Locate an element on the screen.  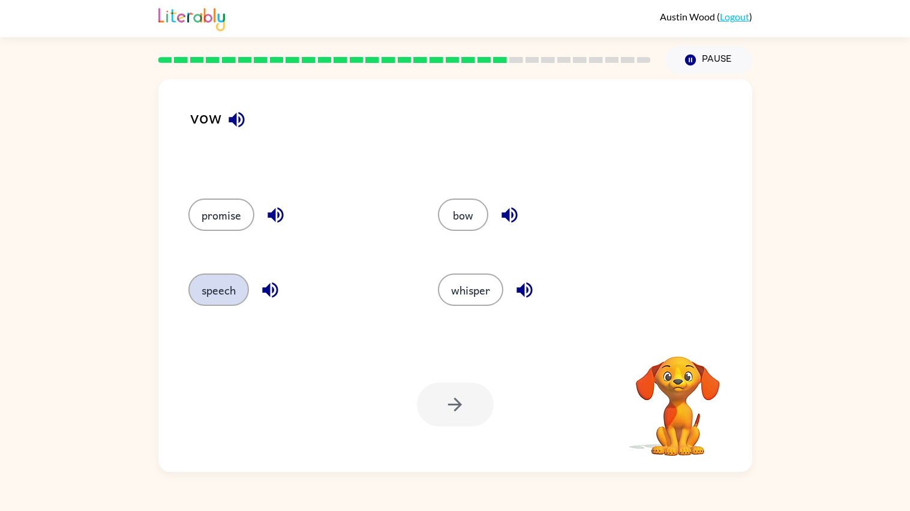
button: whisper is located at coordinates (471, 290).